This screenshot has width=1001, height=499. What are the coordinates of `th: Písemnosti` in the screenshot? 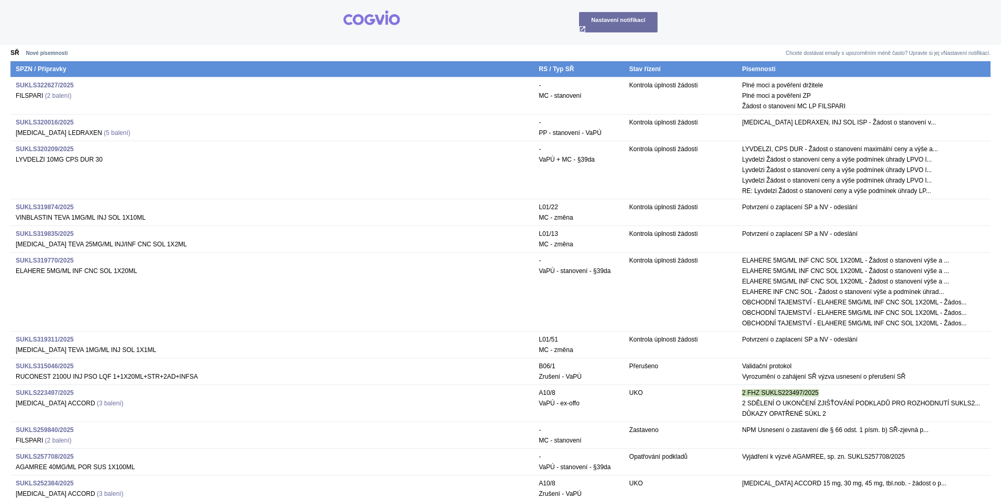 It's located at (863, 69).